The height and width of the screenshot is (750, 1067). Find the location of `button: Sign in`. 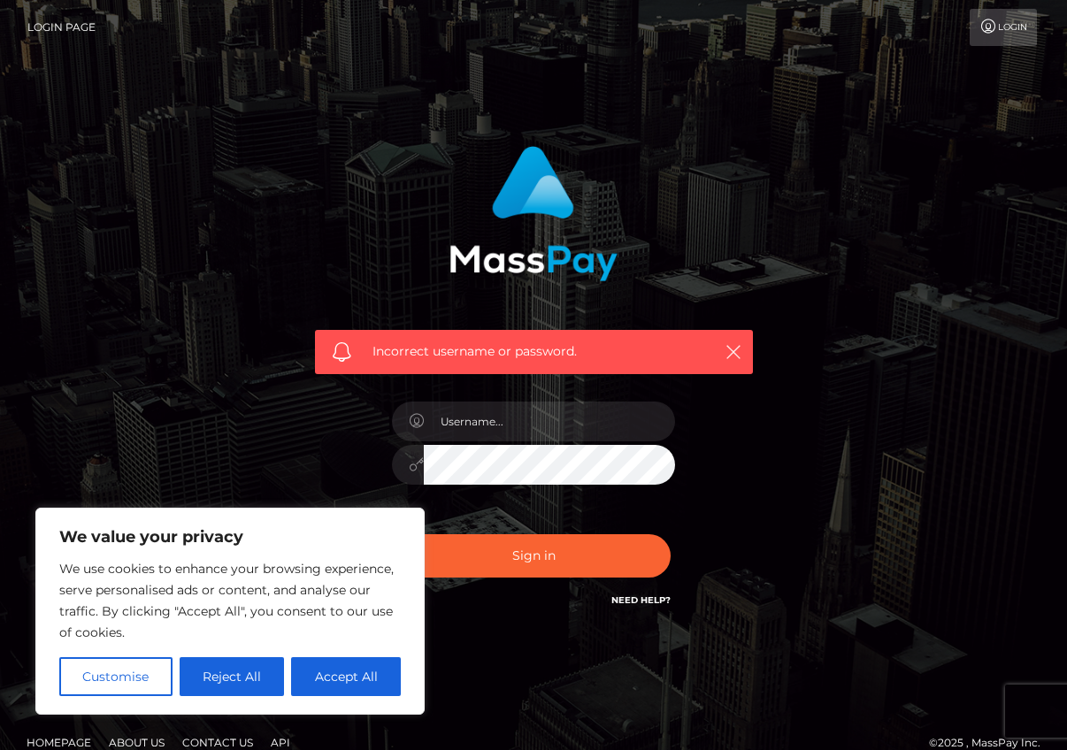

button: Sign in is located at coordinates (534, 556).